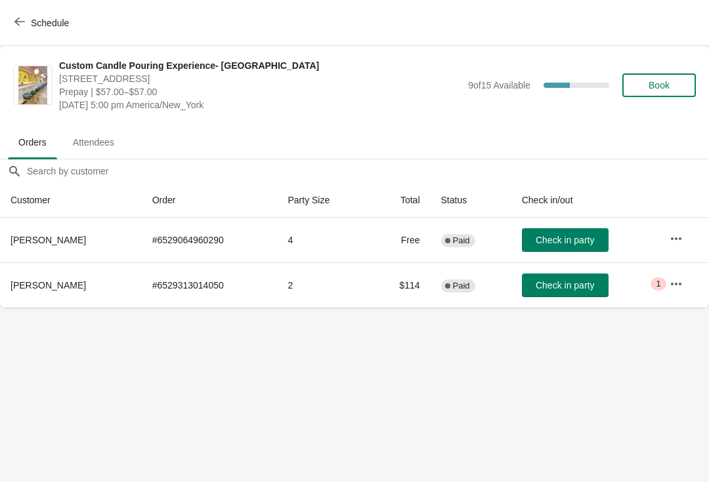 The height and width of the screenshot is (482, 709). I want to click on td: # 6529313014050, so click(209, 285).